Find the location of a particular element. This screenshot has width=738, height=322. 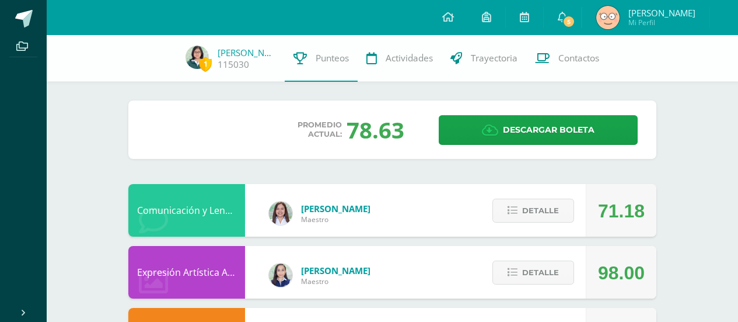

span: Trayectoria is located at coordinates (494, 58).